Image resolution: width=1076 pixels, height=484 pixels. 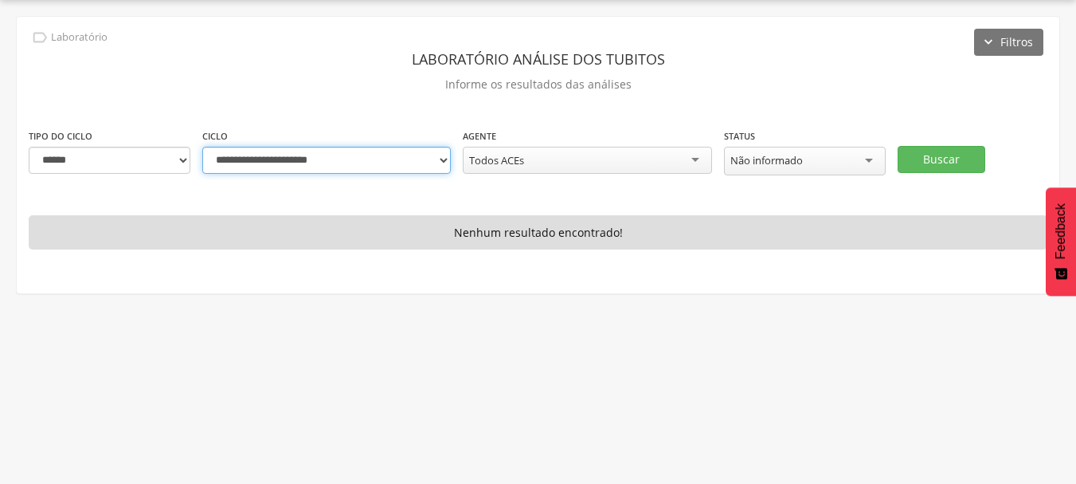 What do you see at coordinates (480, 136) in the screenshot?
I see `label: Agente` at bounding box center [480, 136].